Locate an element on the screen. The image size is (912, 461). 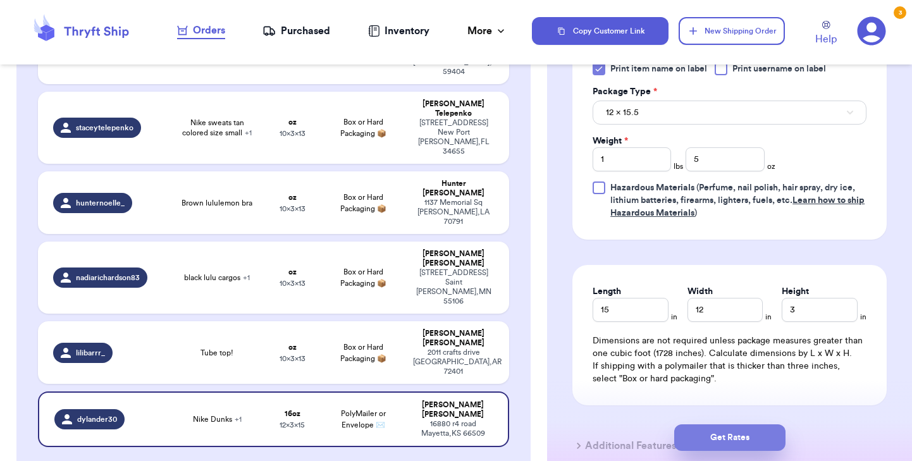
button: Copy Customer Link is located at coordinates (600, 31).